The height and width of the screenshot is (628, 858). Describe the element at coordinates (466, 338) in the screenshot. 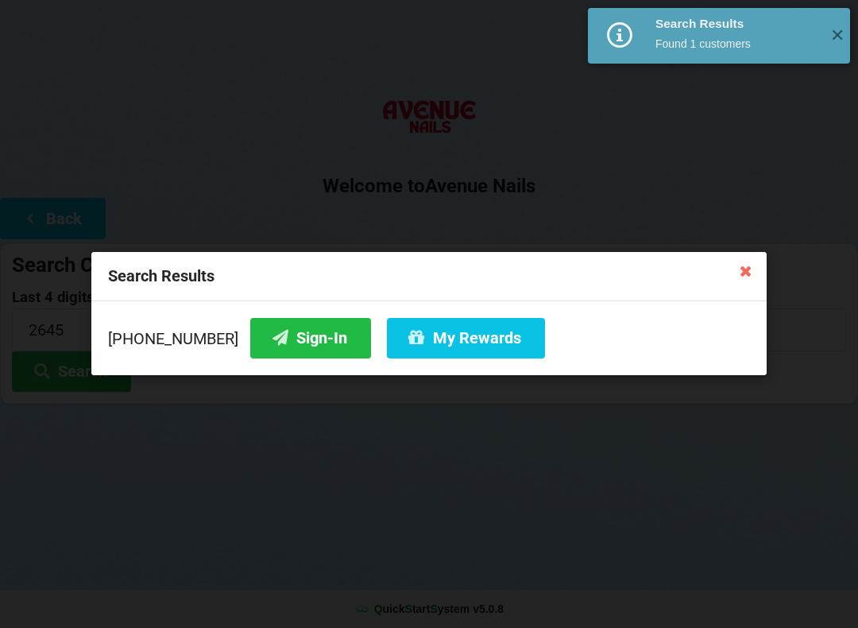

I see `button: My Rewards` at that location.